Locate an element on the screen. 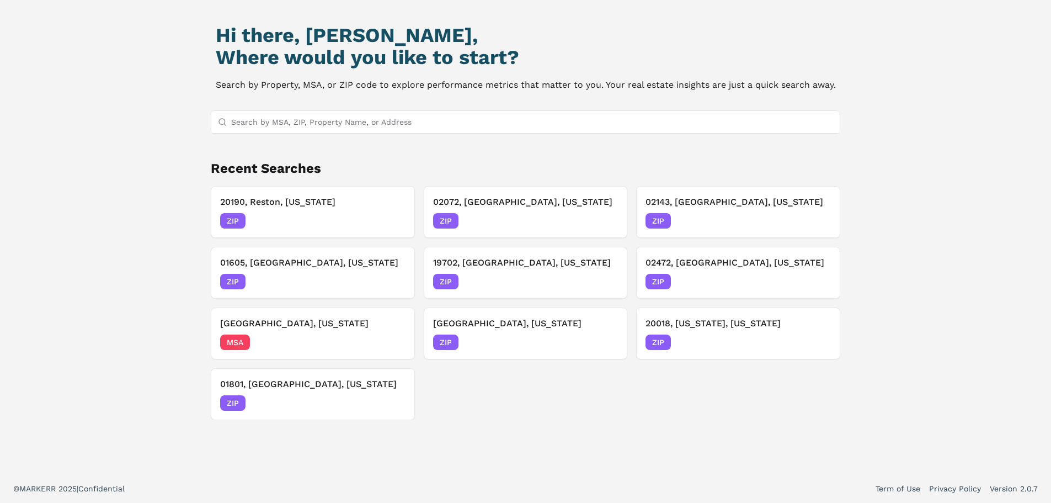 The height and width of the screenshot is (503, 1051). h2: Where would you like to start? is located at coordinates (526, 57).